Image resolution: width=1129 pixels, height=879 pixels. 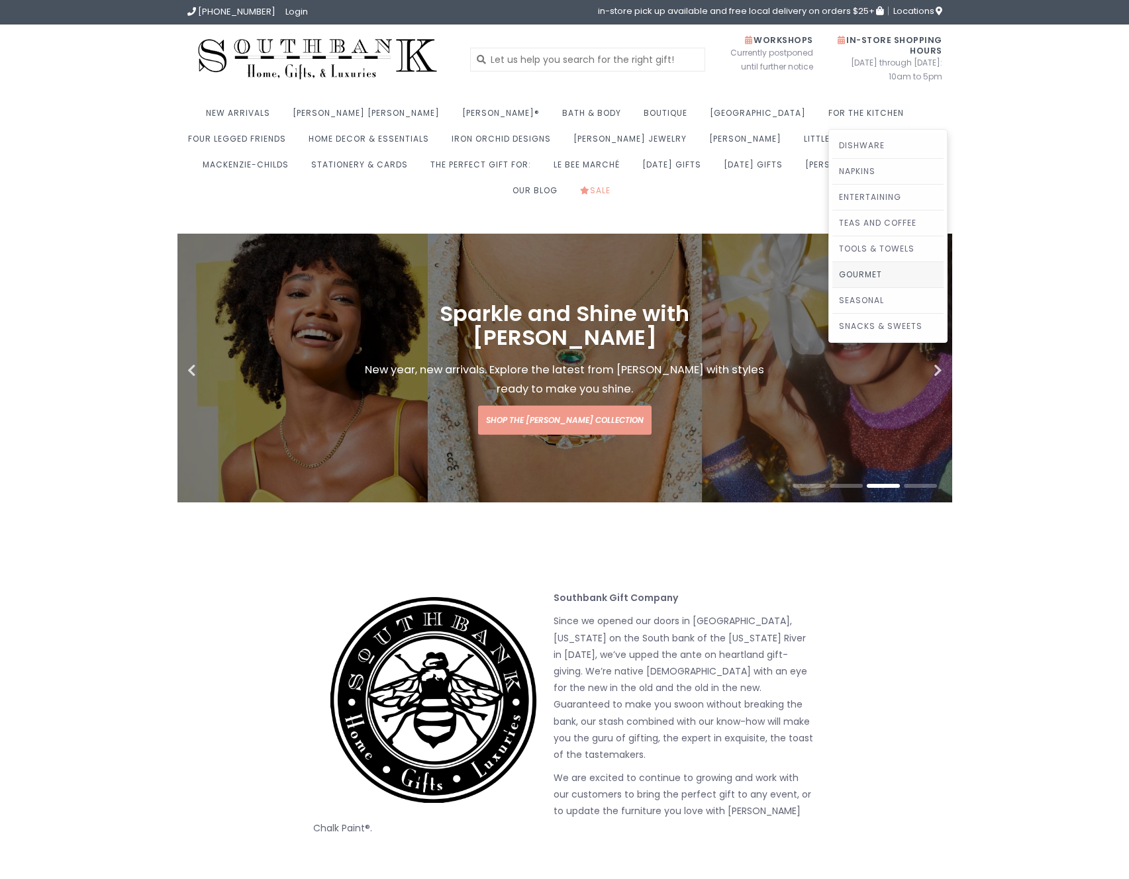 What do you see at coordinates (888, 146) in the screenshot?
I see `a: Dishware` at bounding box center [888, 146].